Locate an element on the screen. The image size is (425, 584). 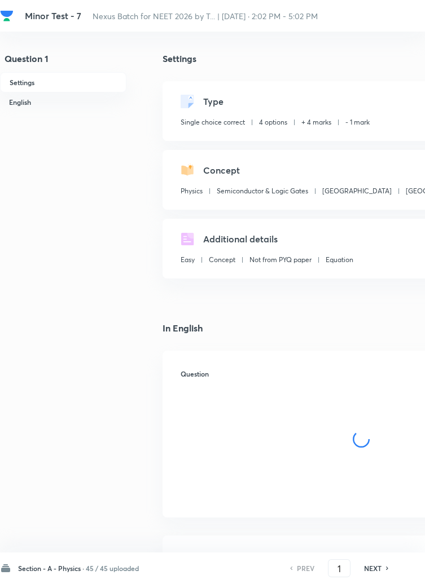
img: questionDetails.svg is located at coordinates (187, 239).